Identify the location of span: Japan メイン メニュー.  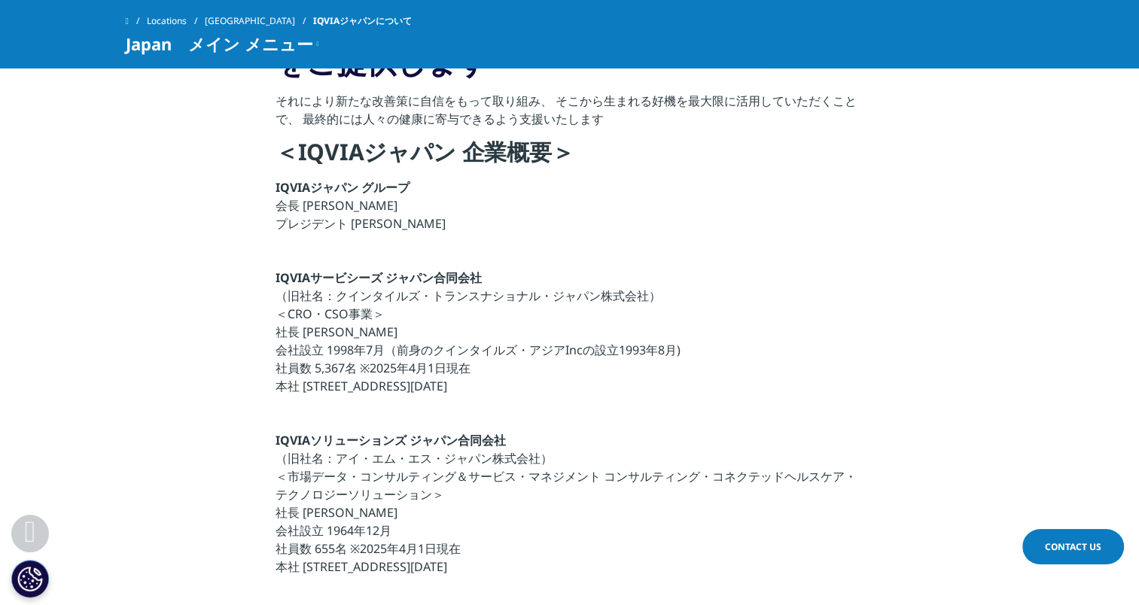
(219, 44).